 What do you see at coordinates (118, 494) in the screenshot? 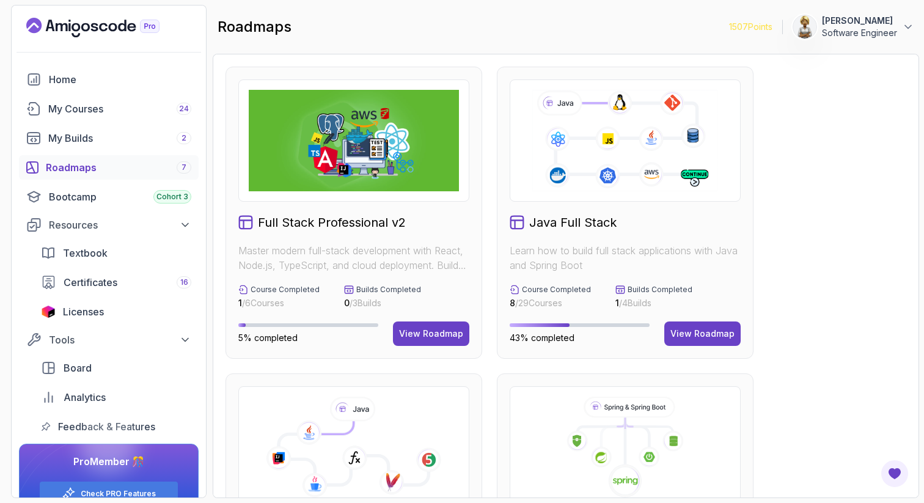
I see `a: Check PRO Features` at bounding box center [118, 494].